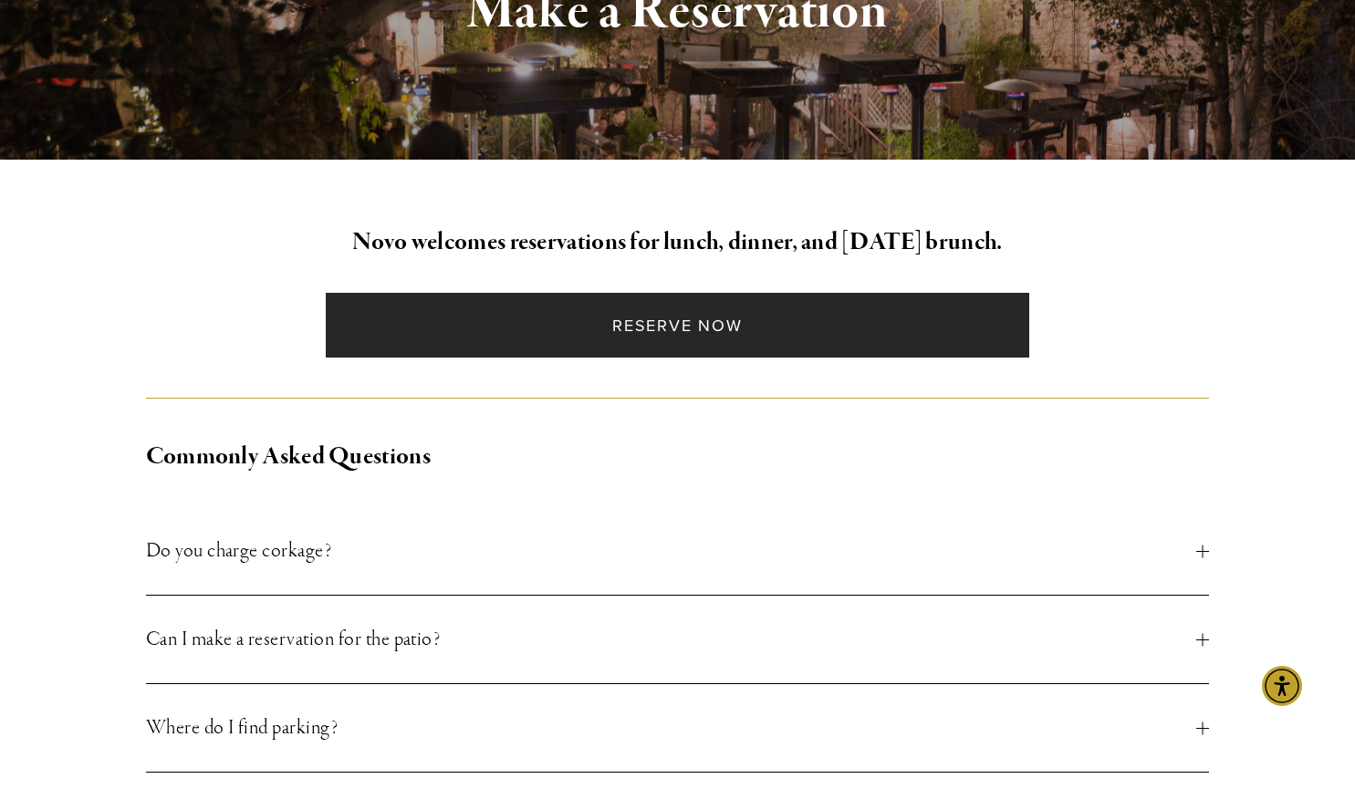 The height and width of the screenshot is (789, 1355). I want to click on button: Can I make a reservation for the patio?, so click(678, 640).